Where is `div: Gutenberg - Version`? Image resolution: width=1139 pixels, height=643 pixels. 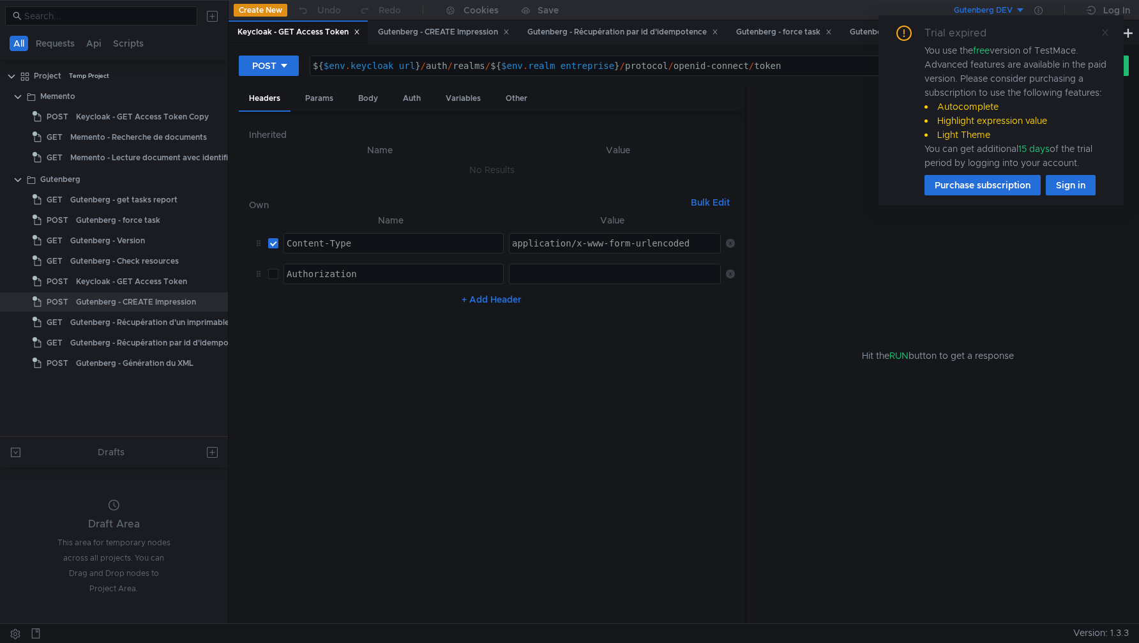 div: Gutenberg - Version is located at coordinates (107, 241).